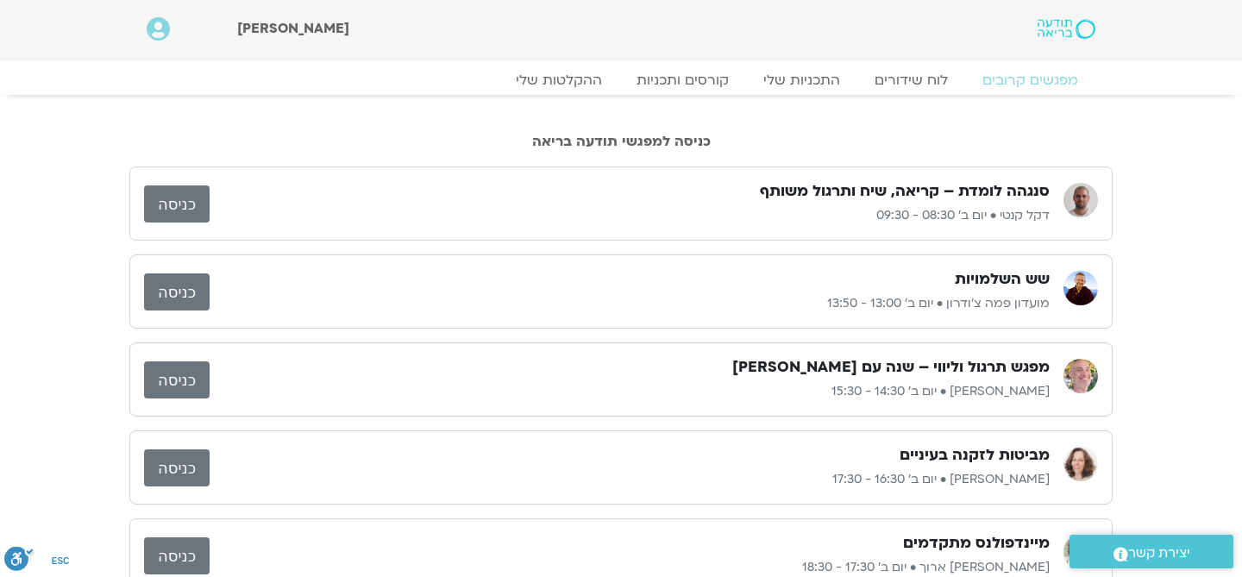 Image resolution: width=1242 pixels, height=577 pixels. Describe the element at coordinates (911, 80) in the screenshot. I see `a: לוח שידורים` at that location.